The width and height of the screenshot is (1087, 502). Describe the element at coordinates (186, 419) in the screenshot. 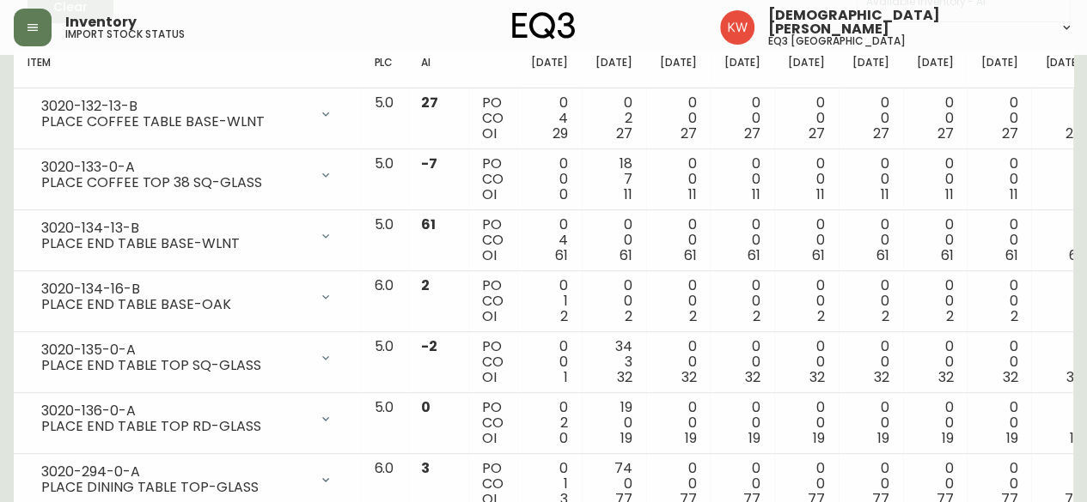

I see `div: 3020-136-0-APLACE END TABLE TOP RD-GLASS` at that location.